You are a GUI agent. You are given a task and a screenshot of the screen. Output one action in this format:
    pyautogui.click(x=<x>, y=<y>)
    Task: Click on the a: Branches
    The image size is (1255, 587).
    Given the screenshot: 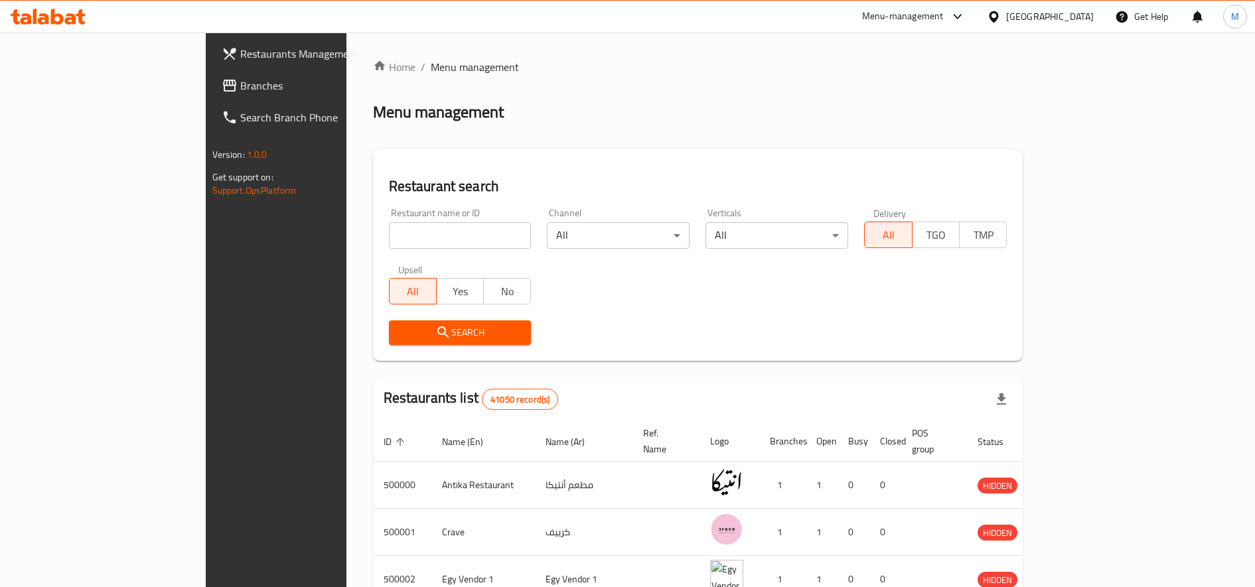 What is the action you would take?
    pyautogui.click(x=313, y=86)
    